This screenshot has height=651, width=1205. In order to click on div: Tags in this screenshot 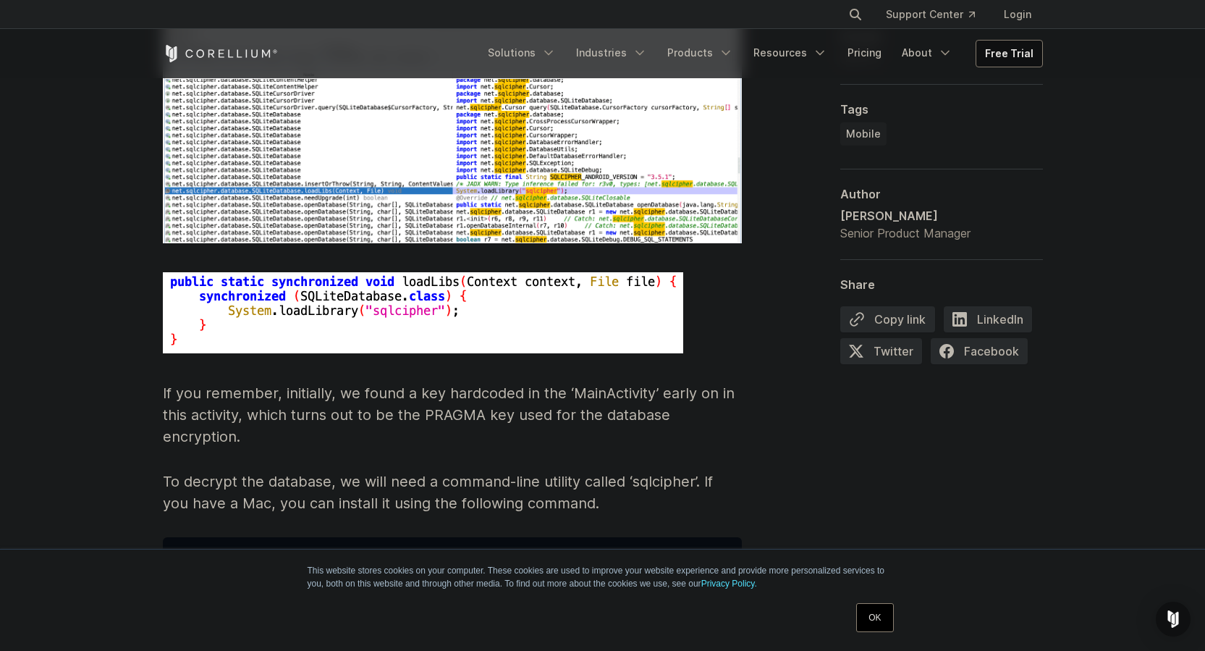, I will do `click(942, 109)`.